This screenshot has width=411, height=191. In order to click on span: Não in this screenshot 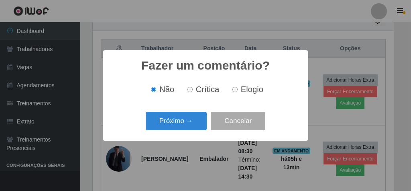, I will do `click(167, 89)`.